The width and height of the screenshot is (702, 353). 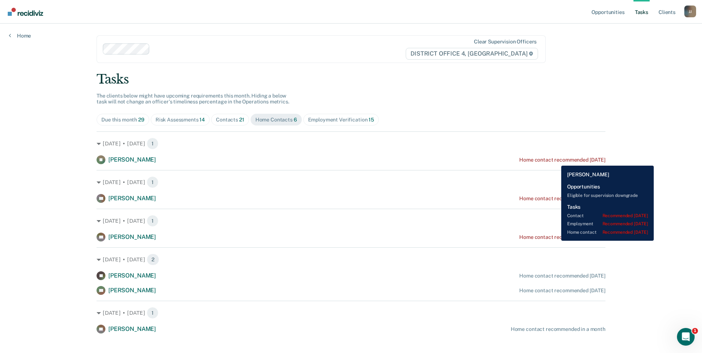 I want to click on div: Home contact recommended in a month, so click(x=558, y=329).